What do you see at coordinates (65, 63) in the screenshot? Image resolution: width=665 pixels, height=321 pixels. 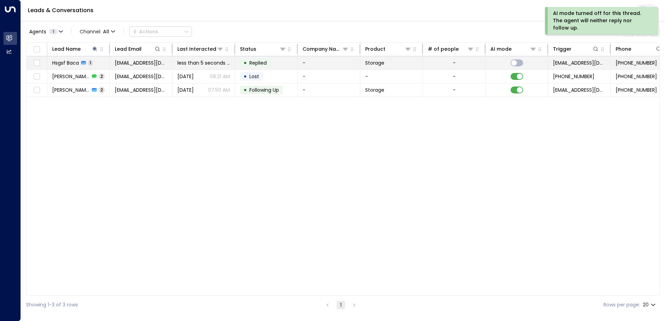 I see `span: Hsgsf Baca` at bounding box center [65, 63].